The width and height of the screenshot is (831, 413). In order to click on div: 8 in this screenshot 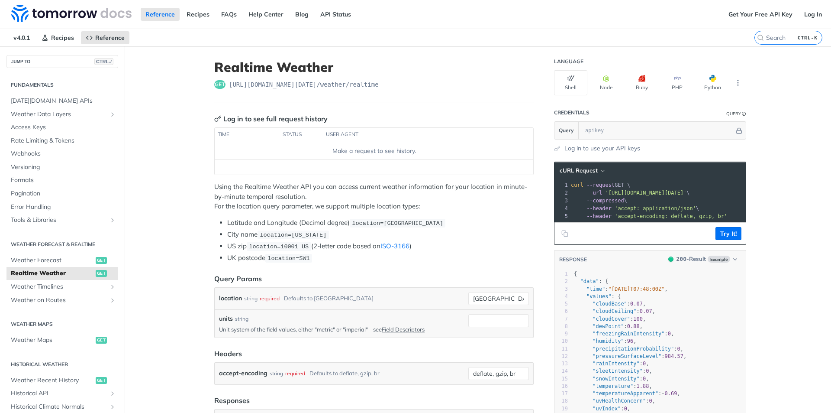, I will do `click(561, 326)`.